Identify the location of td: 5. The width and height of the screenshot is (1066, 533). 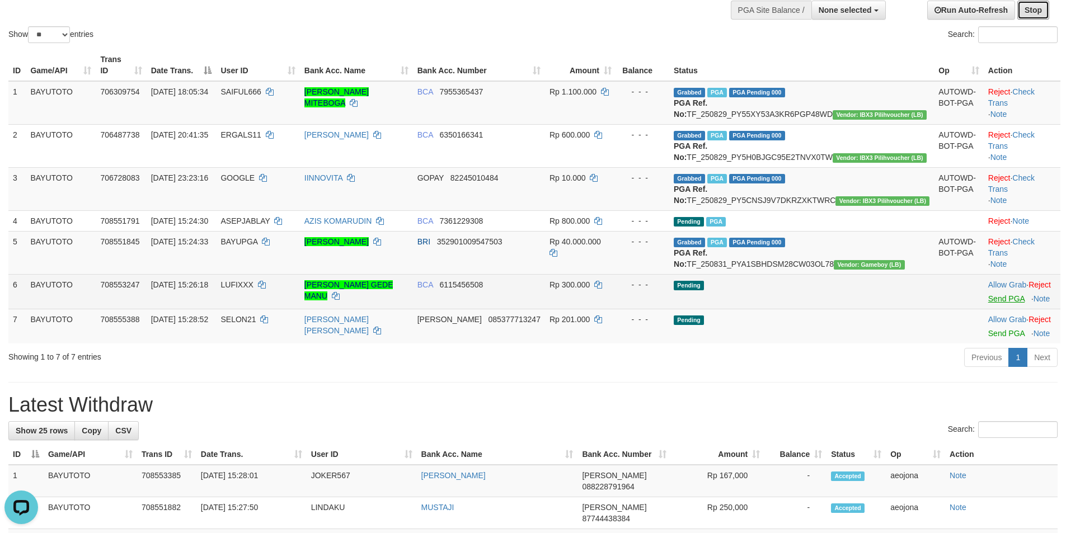
(17, 252).